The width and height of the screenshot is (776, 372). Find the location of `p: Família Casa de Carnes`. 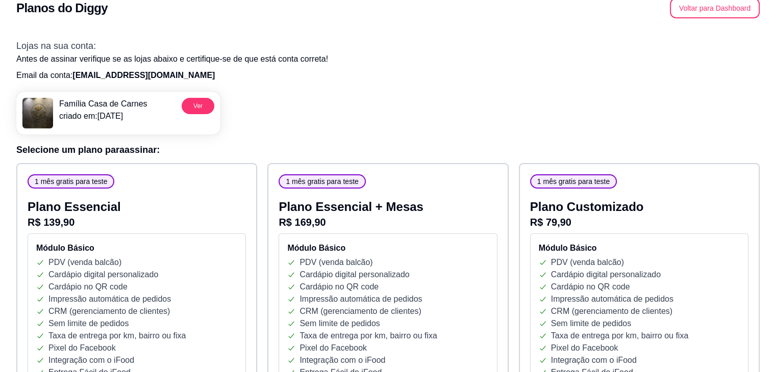

p: Família Casa de Carnes is located at coordinates (103, 104).